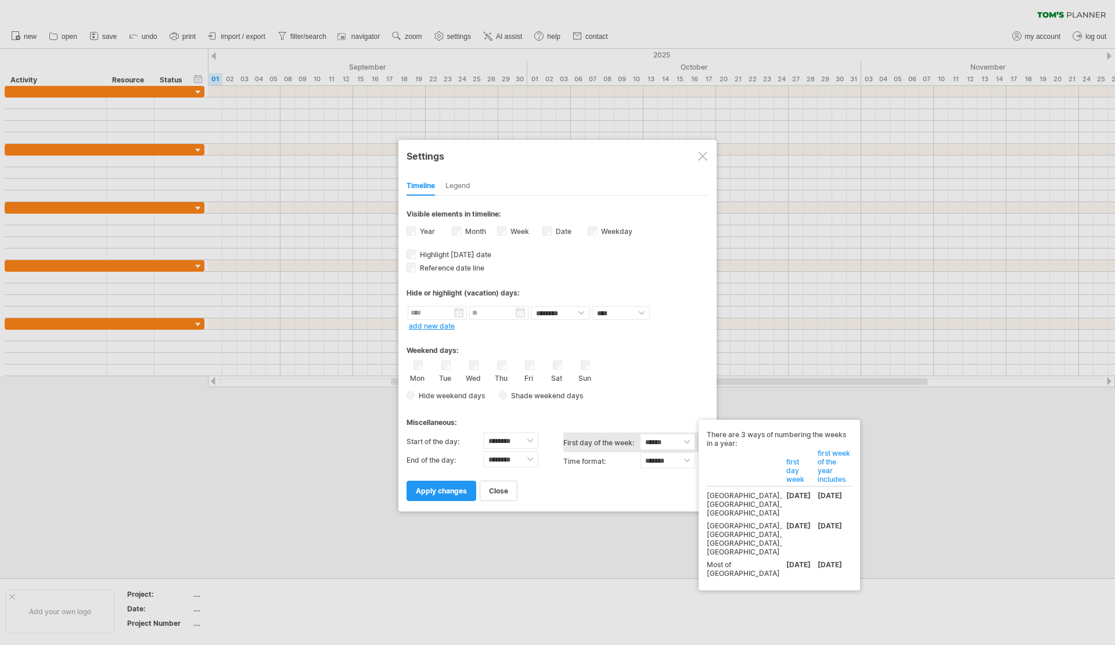 The image size is (1115, 645). What do you see at coordinates (556, 377) in the screenshot?
I see `label: Sat` at bounding box center [556, 377].